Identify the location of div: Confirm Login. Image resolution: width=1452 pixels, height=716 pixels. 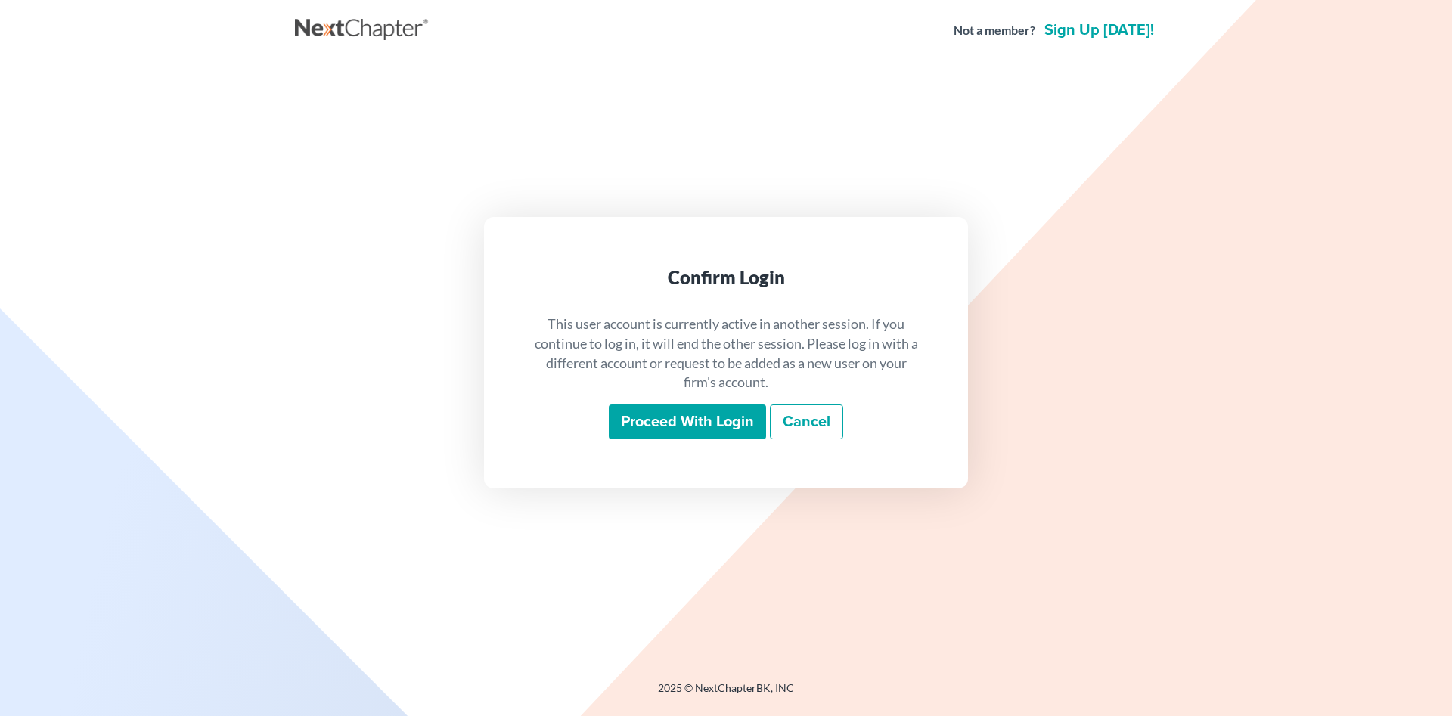
(726, 277).